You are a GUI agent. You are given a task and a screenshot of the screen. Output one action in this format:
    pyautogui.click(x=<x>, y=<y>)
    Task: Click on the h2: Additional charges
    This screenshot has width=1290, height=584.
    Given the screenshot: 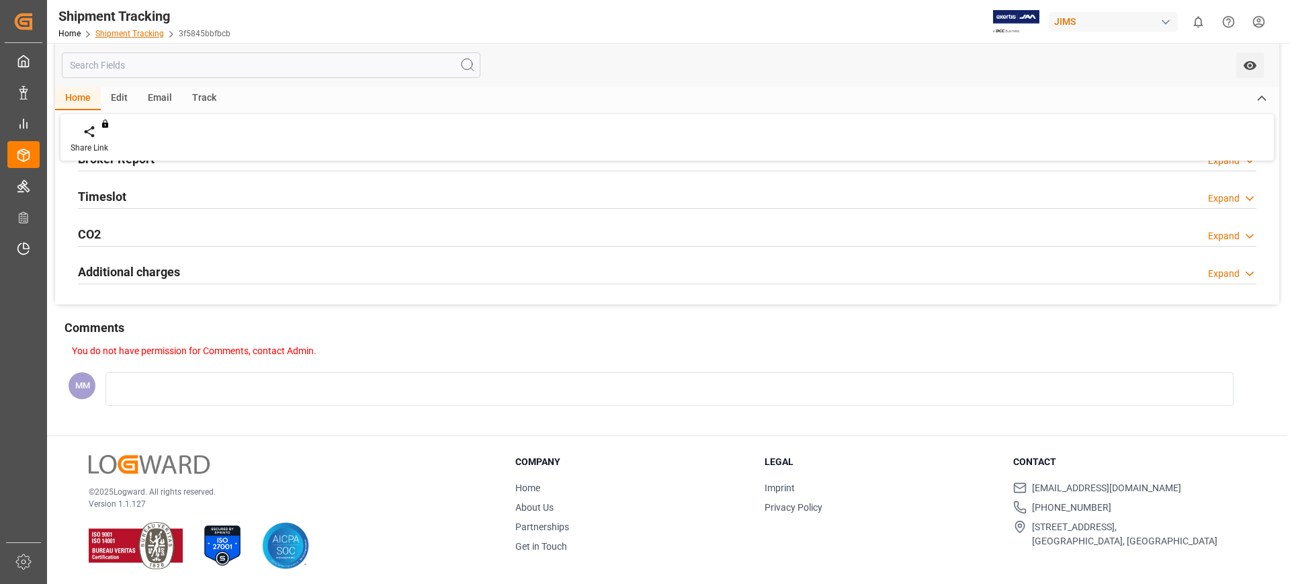 What is the action you would take?
    pyautogui.click(x=129, y=271)
    